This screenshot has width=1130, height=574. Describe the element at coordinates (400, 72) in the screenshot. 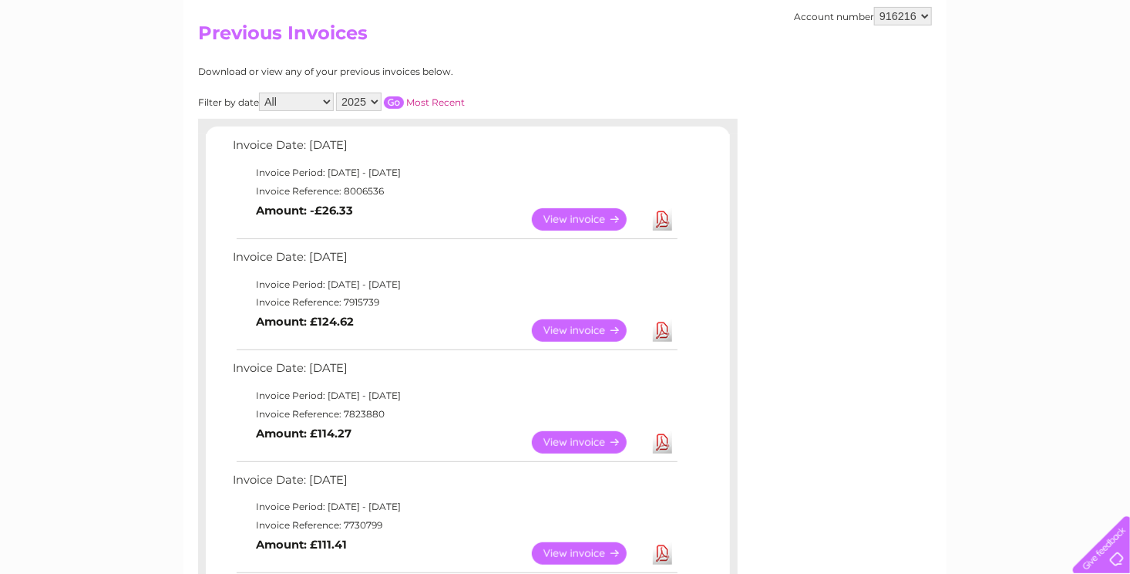

I see `div: Download or view any of your previous invoices below.` at that location.